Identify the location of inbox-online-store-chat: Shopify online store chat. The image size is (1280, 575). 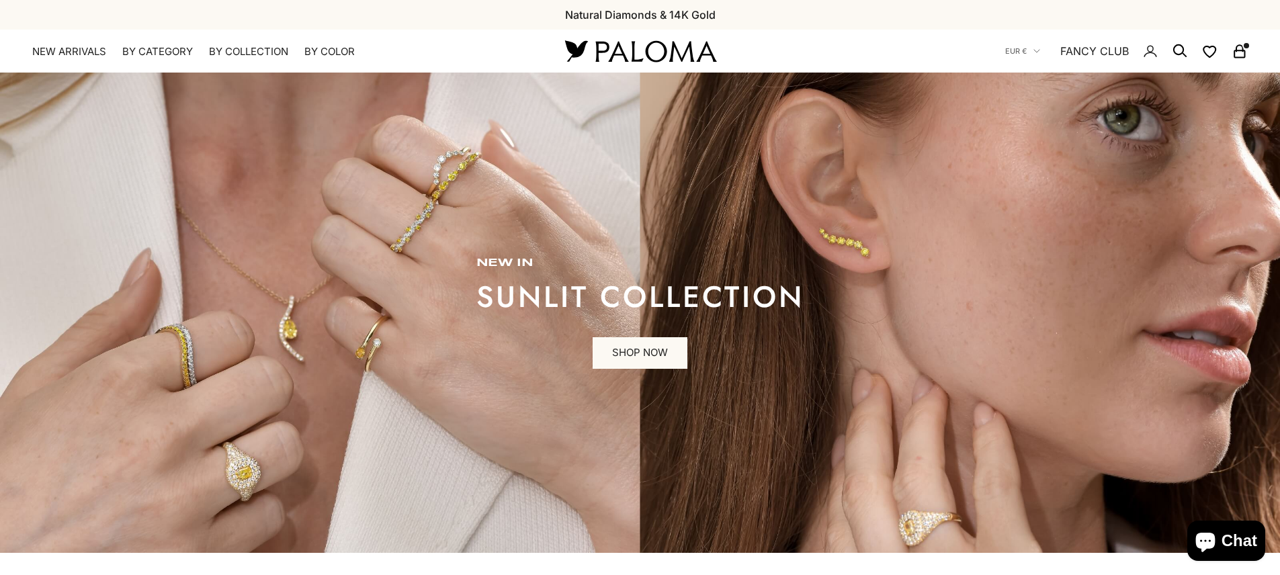
(1226, 542).